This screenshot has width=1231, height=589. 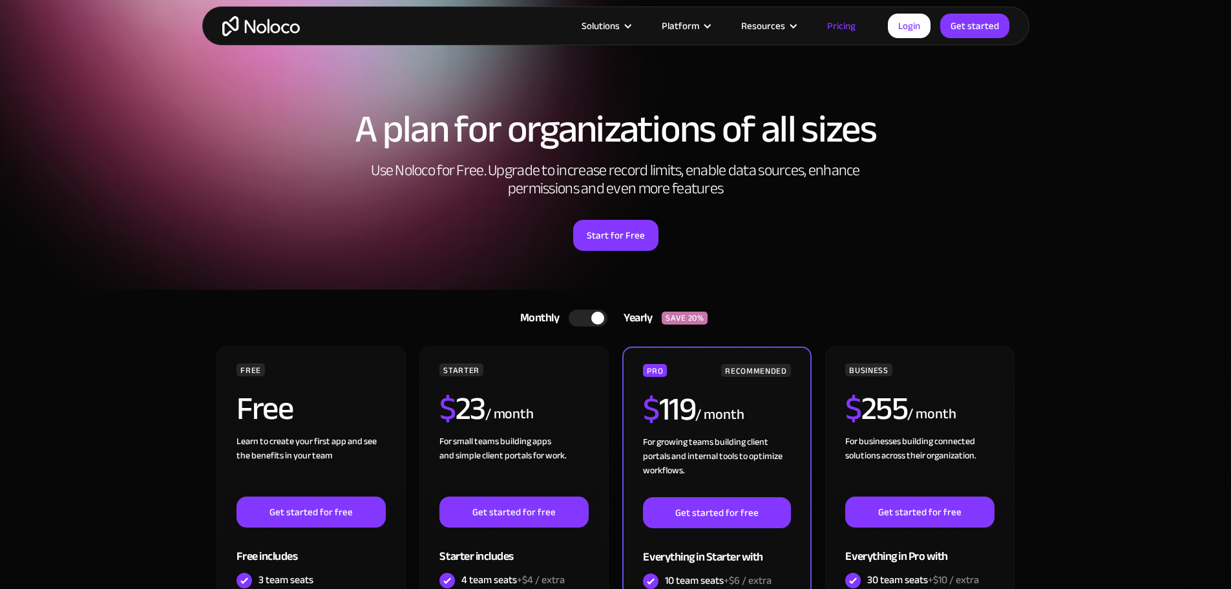 What do you see at coordinates (514, 548) in the screenshot?
I see `div: Starter includes` at bounding box center [514, 548].